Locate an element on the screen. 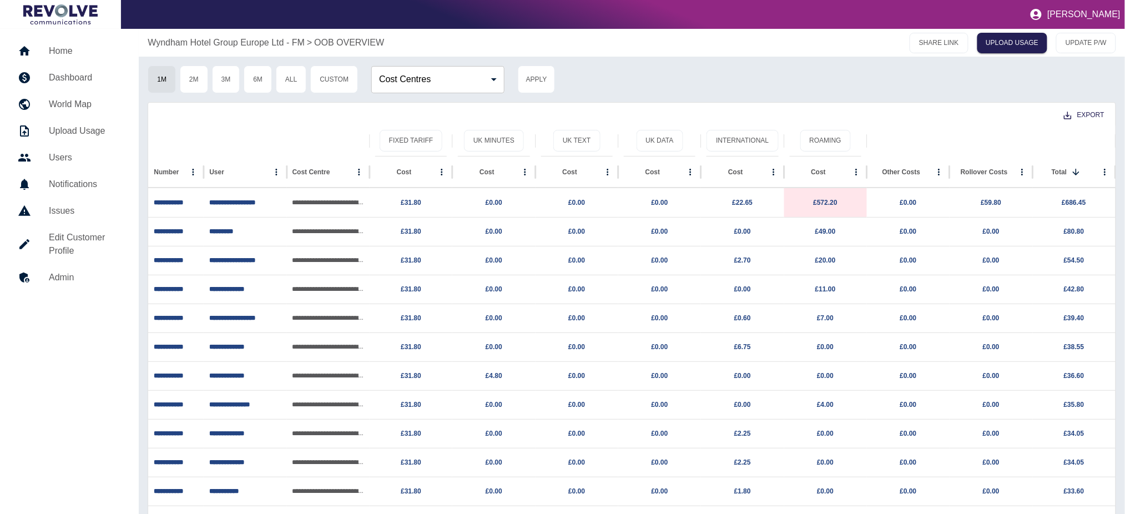 The width and height of the screenshot is (1125, 514). button: Apply is located at coordinates (536, 79).